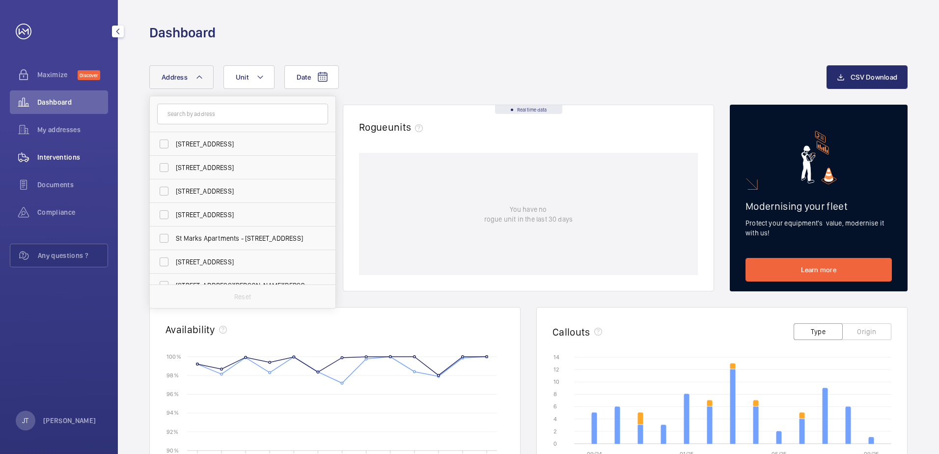 The height and width of the screenshot is (454, 939). Describe the element at coordinates (874, 77) in the screenshot. I see `span: CSV Download` at that location.